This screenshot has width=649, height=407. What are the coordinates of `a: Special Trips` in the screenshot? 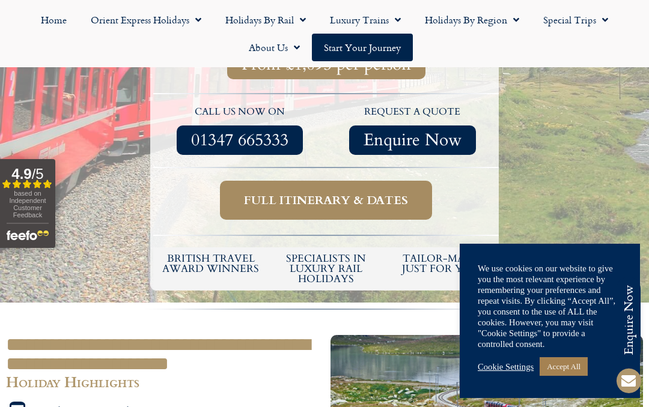 It's located at (576, 20).